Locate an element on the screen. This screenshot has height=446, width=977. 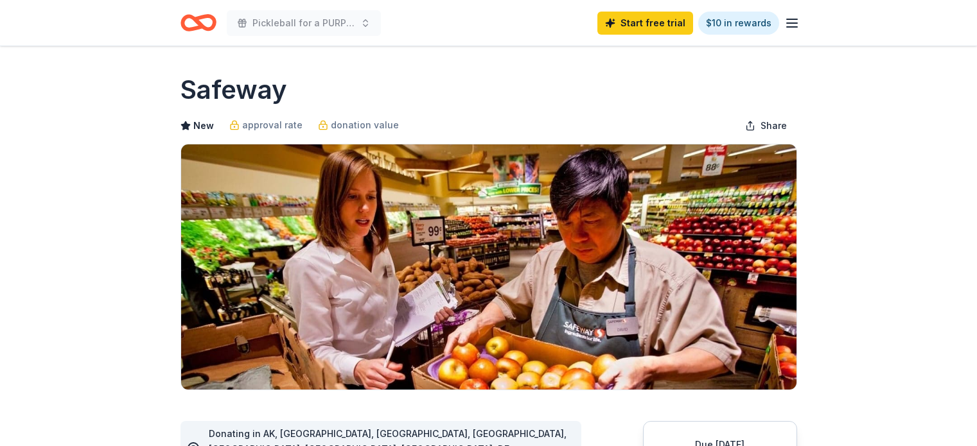
span: Share is located at coordinates (773, 126).